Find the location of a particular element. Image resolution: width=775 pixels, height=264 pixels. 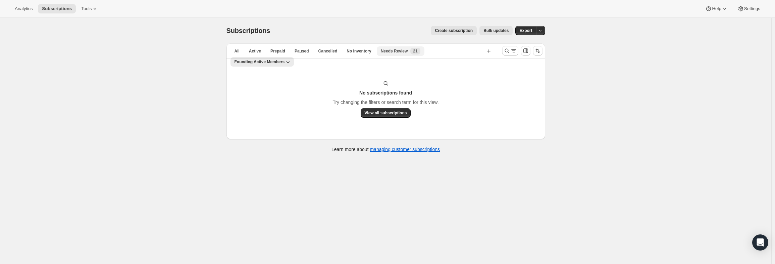

button: Tools is located at coordinates (90, 9).